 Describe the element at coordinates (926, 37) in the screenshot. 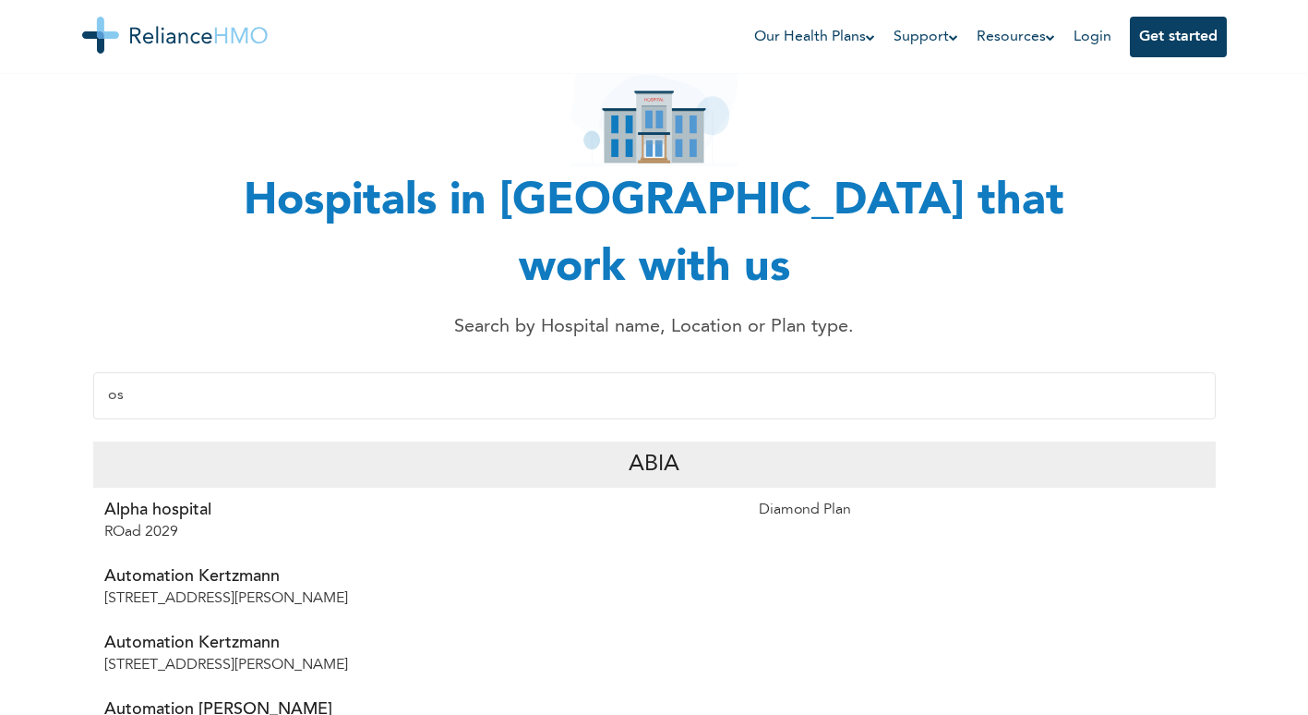

I see `a: Support` at that location.